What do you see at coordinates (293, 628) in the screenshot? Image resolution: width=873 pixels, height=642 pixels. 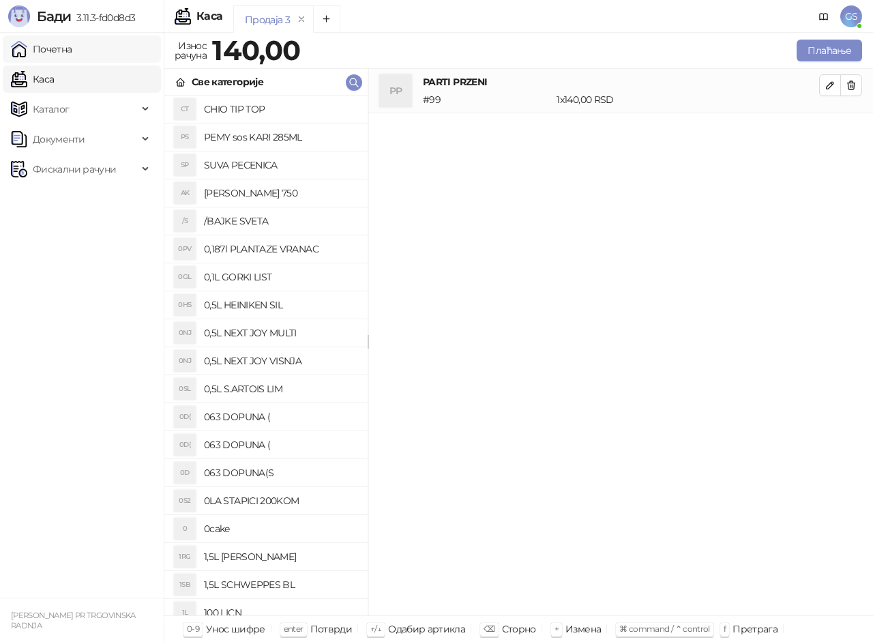 I see `span: enter` at bounding box center [293, 628].